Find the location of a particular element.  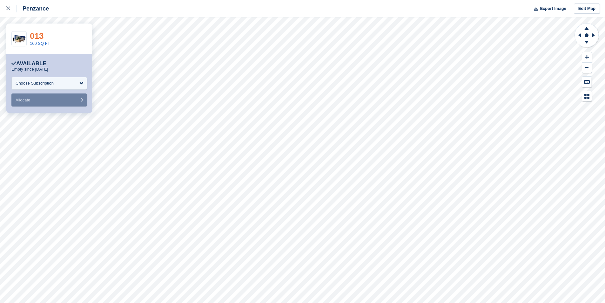

span: Export Image is located at coordinates (553, 9).